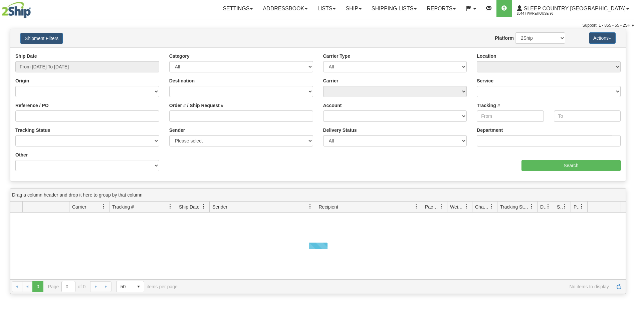 Image resolution: width=636 pixels, height=318 pixels. I want to click on label: Carrier Type, so click(336, 56).